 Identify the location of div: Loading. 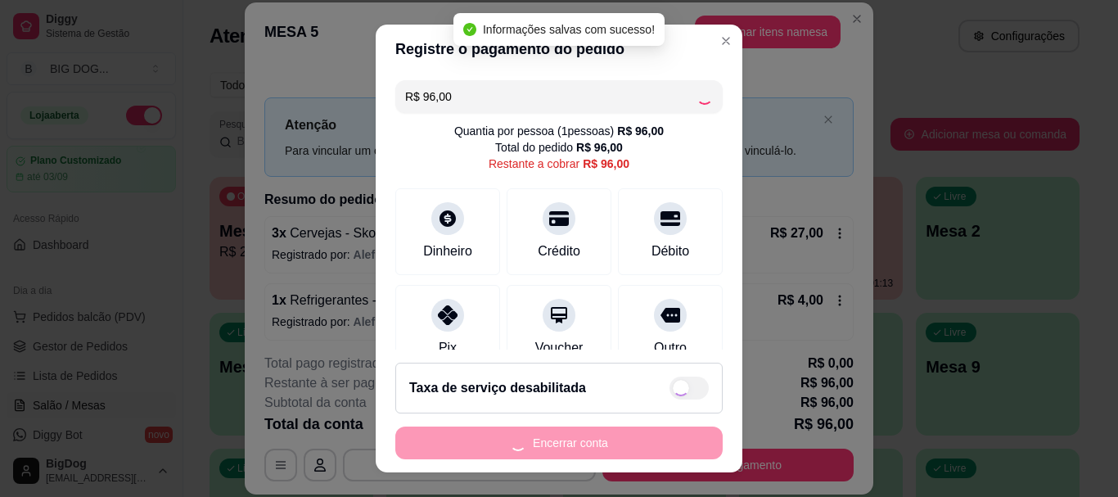
(705, 97).